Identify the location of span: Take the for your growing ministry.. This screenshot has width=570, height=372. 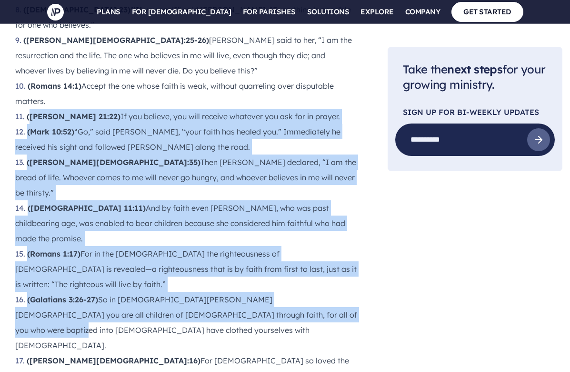
(474, 77).